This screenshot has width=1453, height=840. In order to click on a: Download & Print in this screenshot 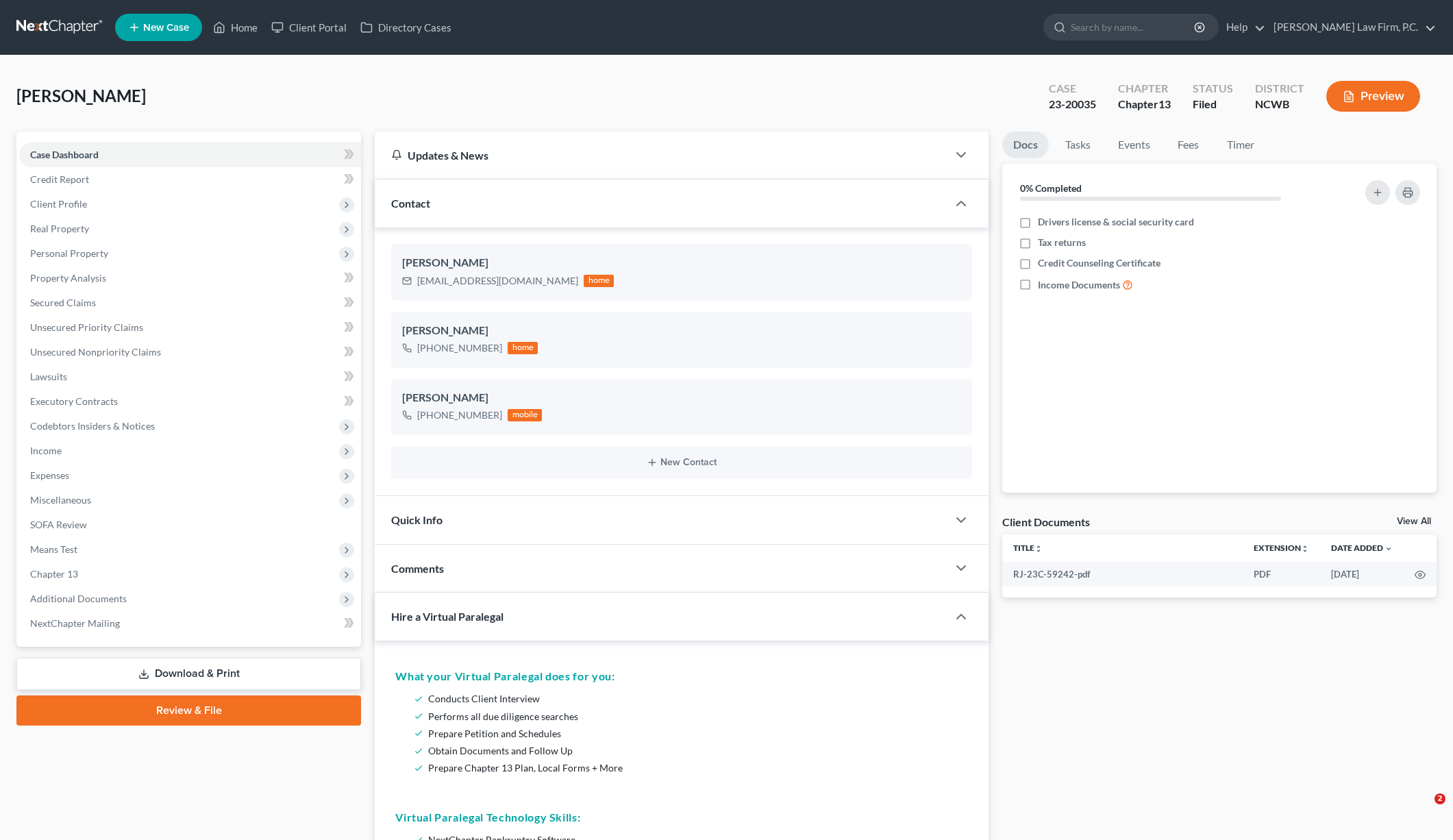, I will do `click(188, 673)`.